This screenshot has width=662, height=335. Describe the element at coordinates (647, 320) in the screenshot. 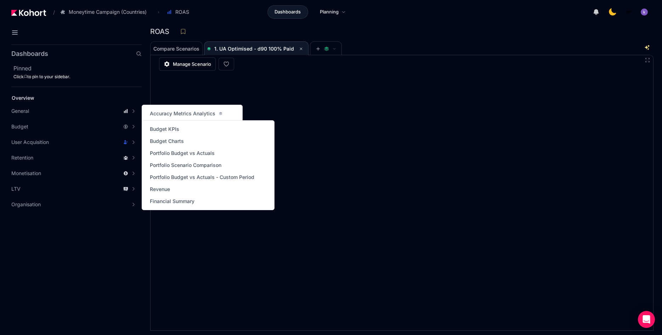

I see `div: Open Intercom Messenger` at that location.